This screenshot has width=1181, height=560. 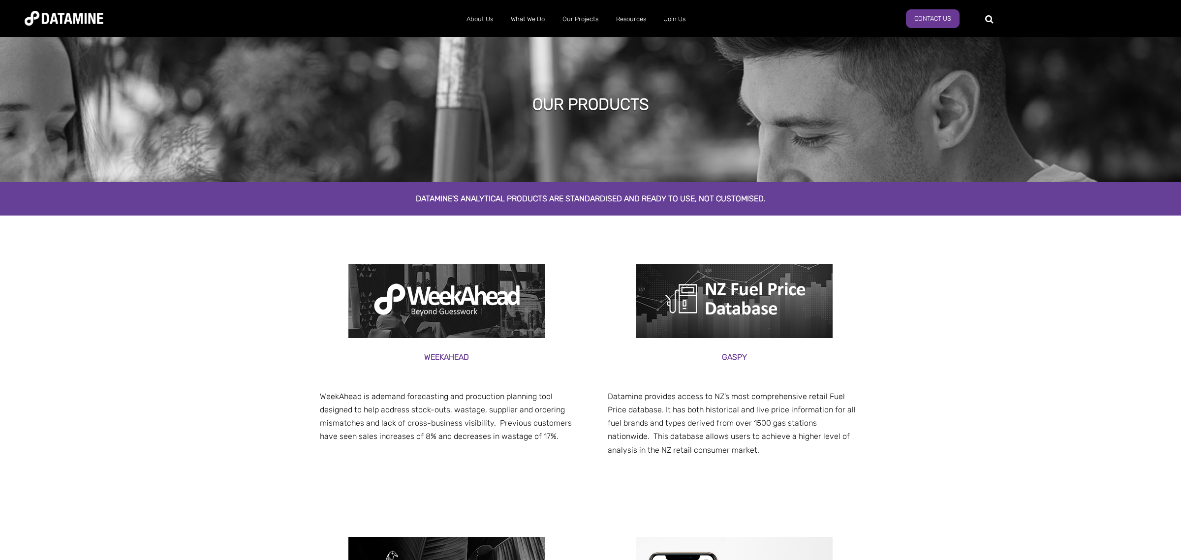 I want to click on p: demand forecasting and production planning tool designed to help address stock-outs, wastage, sup..., so click(x=446, y=416).